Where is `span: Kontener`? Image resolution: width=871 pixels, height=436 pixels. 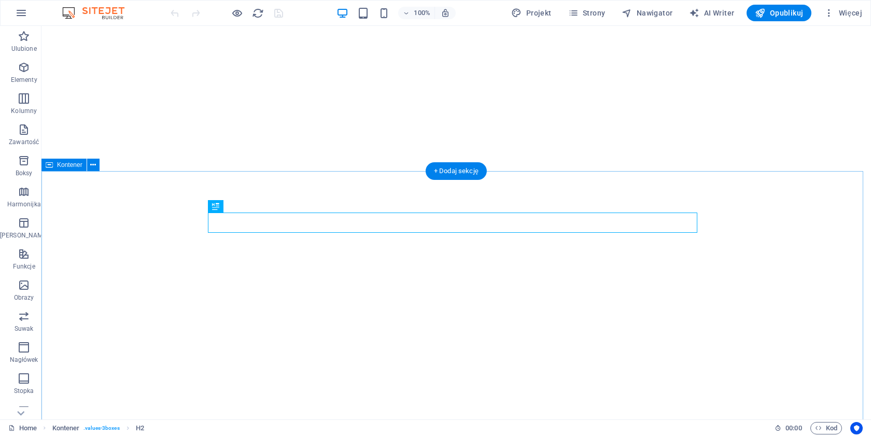 span: Kontener is located at coordinates (69, 165).